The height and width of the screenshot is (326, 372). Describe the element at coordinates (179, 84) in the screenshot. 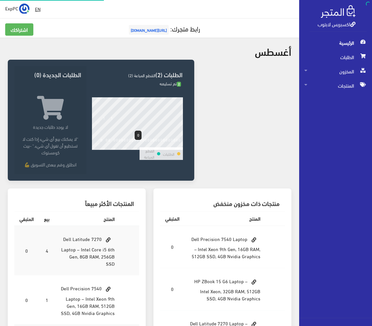

I see `span: 2` at that location.